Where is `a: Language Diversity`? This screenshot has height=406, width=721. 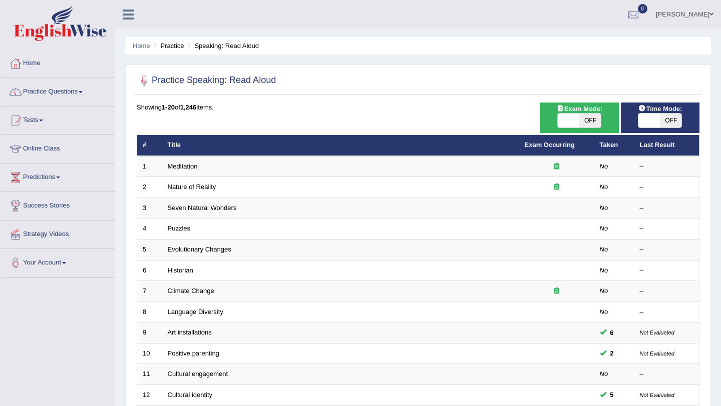 a: Language Diversity is located at coordinates (195, 312).